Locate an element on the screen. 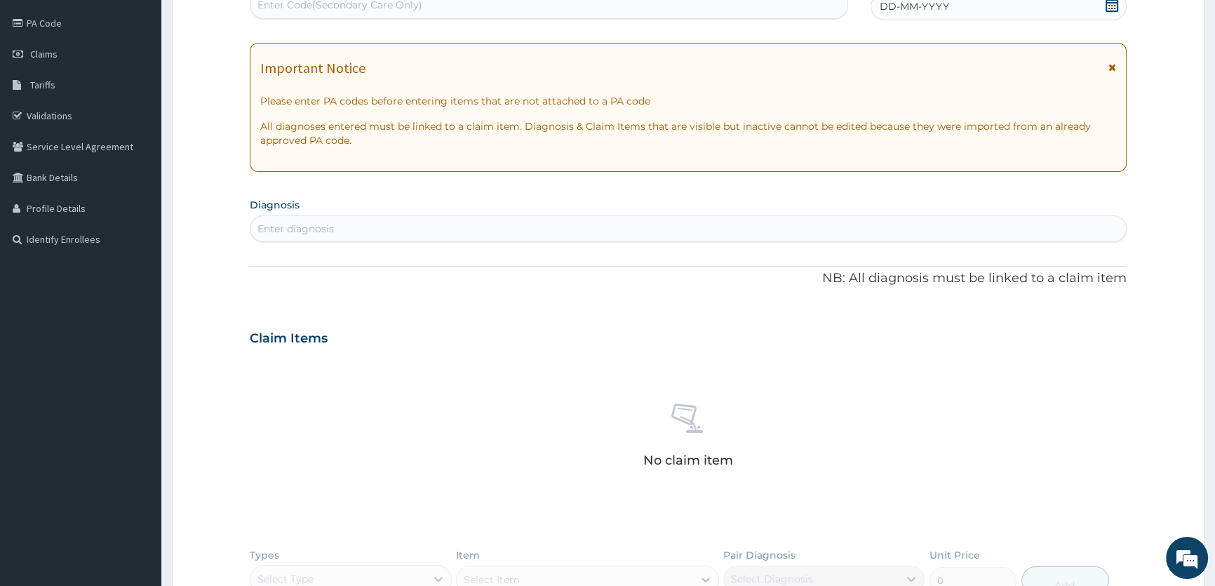 The width and height of the screenshot is (1215, 586). h1: Important Notice is located at coordinates (313, 68).